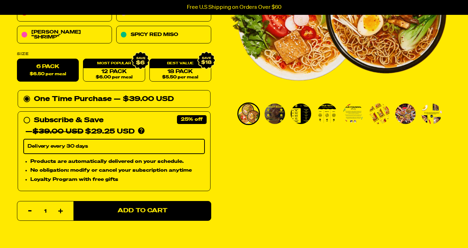 Image resolution: width=468 pixels, height=248 pixels. Describe the element at coordinates (114, 54) in the screenshot. I see `label: Size` at that location.